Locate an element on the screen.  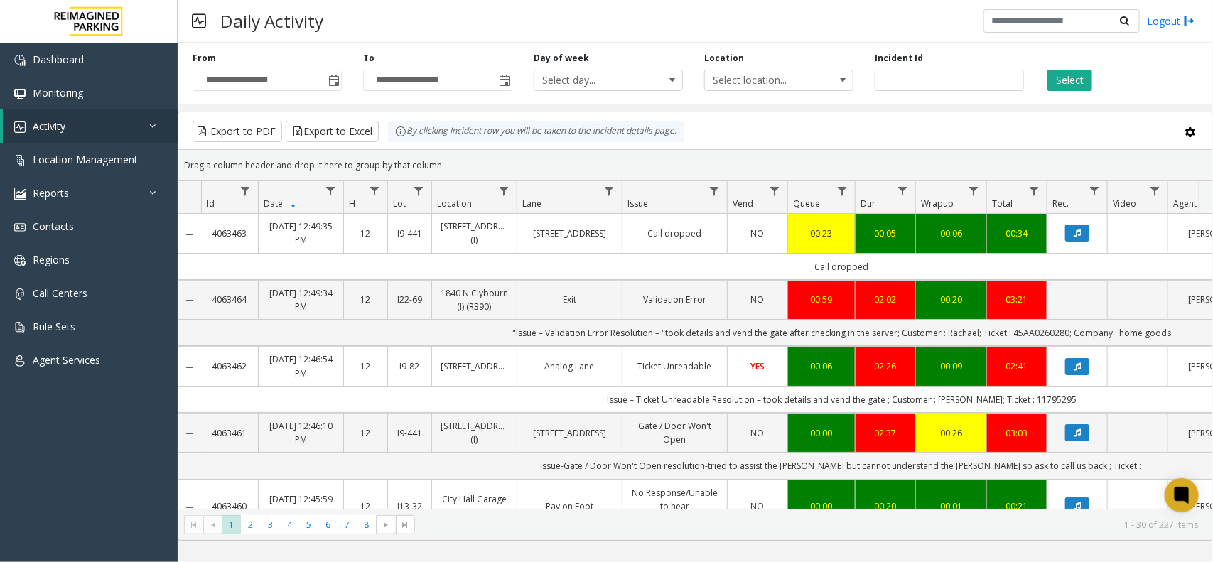
span: Rec. is located at coordinates (1061, 203).